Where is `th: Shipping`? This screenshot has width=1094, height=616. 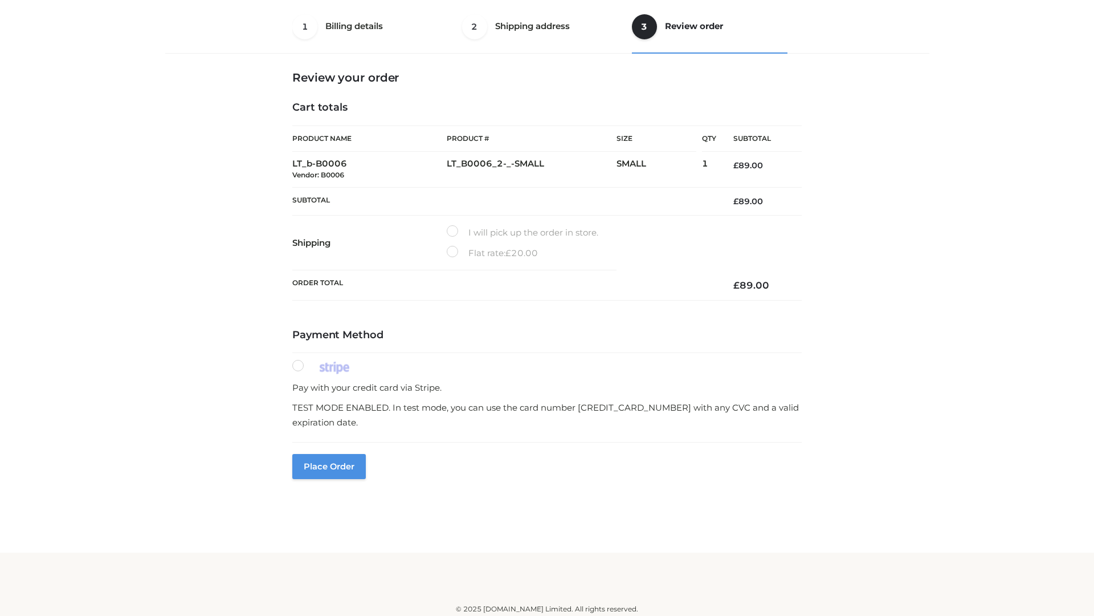 th: Shipping is located at coordinates (369, 243).